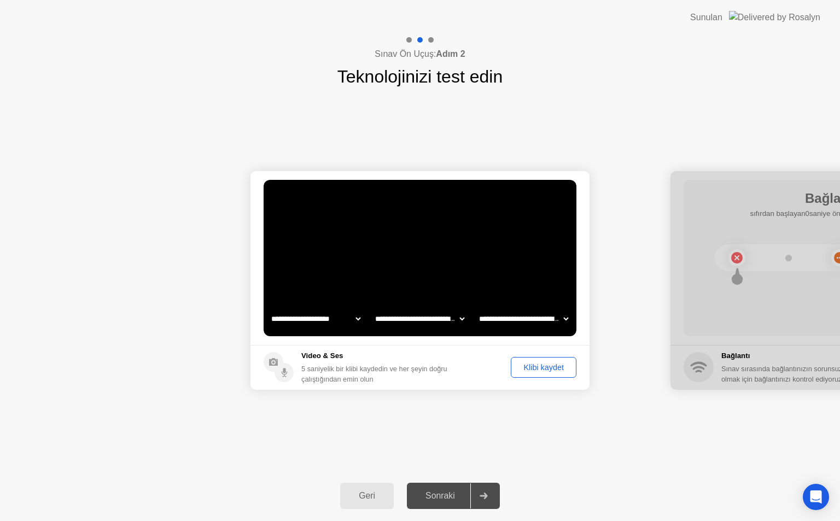 The height and width of the screenshot is (521, 840). What do you see at coordinates (774, 17) in the screenshot?
I see `img: Delivered by Rosalyn` at bounding box center [774, 17].